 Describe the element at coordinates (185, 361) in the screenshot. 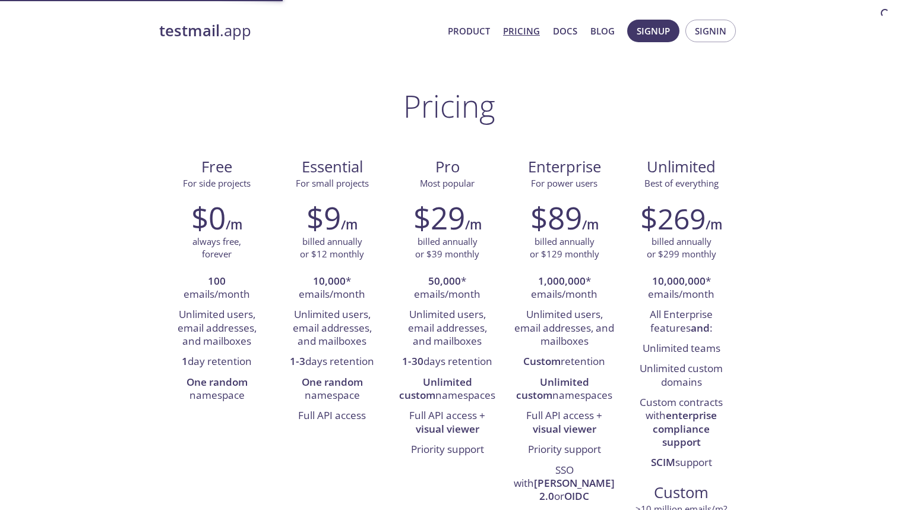

I see `strong: 1` at that location.